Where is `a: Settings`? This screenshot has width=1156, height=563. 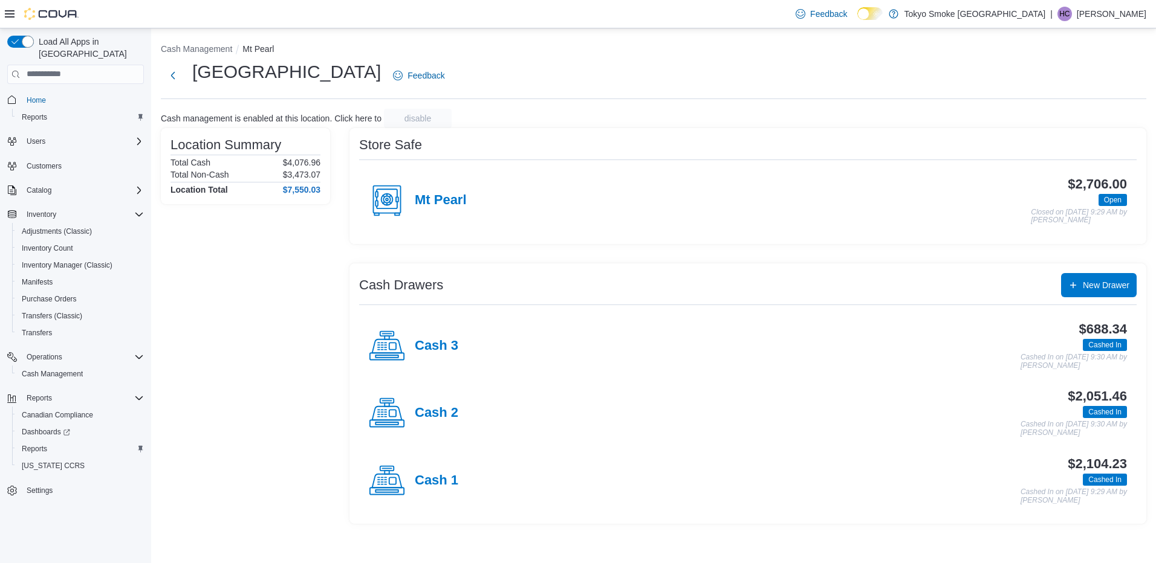
a: Settings is located at coordinates (39, 491).